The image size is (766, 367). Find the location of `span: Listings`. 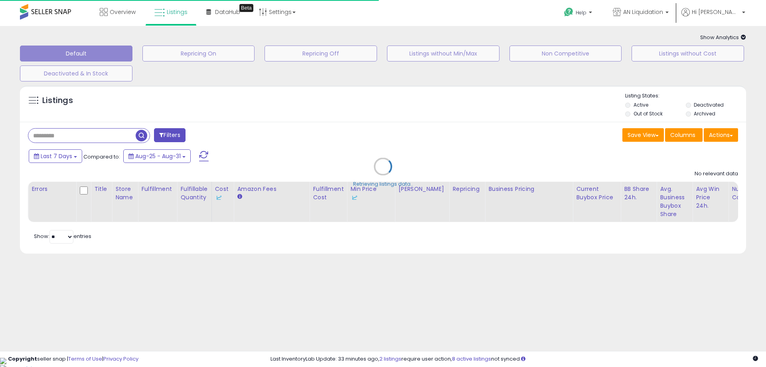

span: Listings is located at coordinates (177, 12).